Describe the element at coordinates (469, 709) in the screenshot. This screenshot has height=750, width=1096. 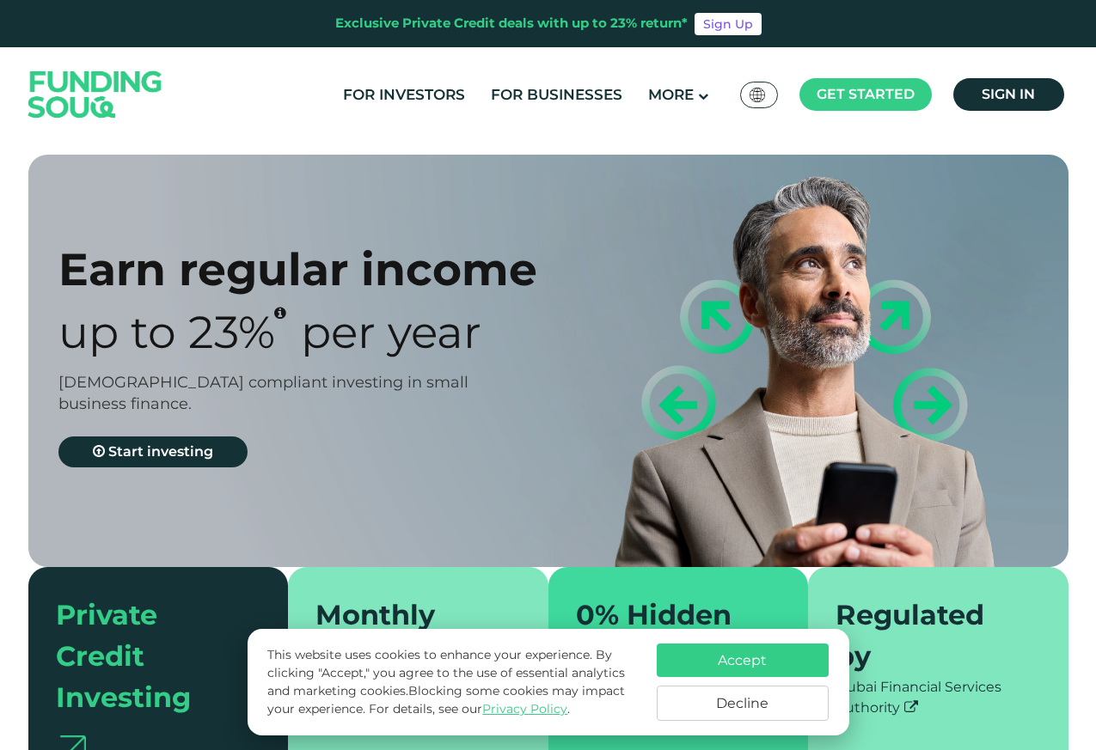
I see `span: For details, see our .` at that location.